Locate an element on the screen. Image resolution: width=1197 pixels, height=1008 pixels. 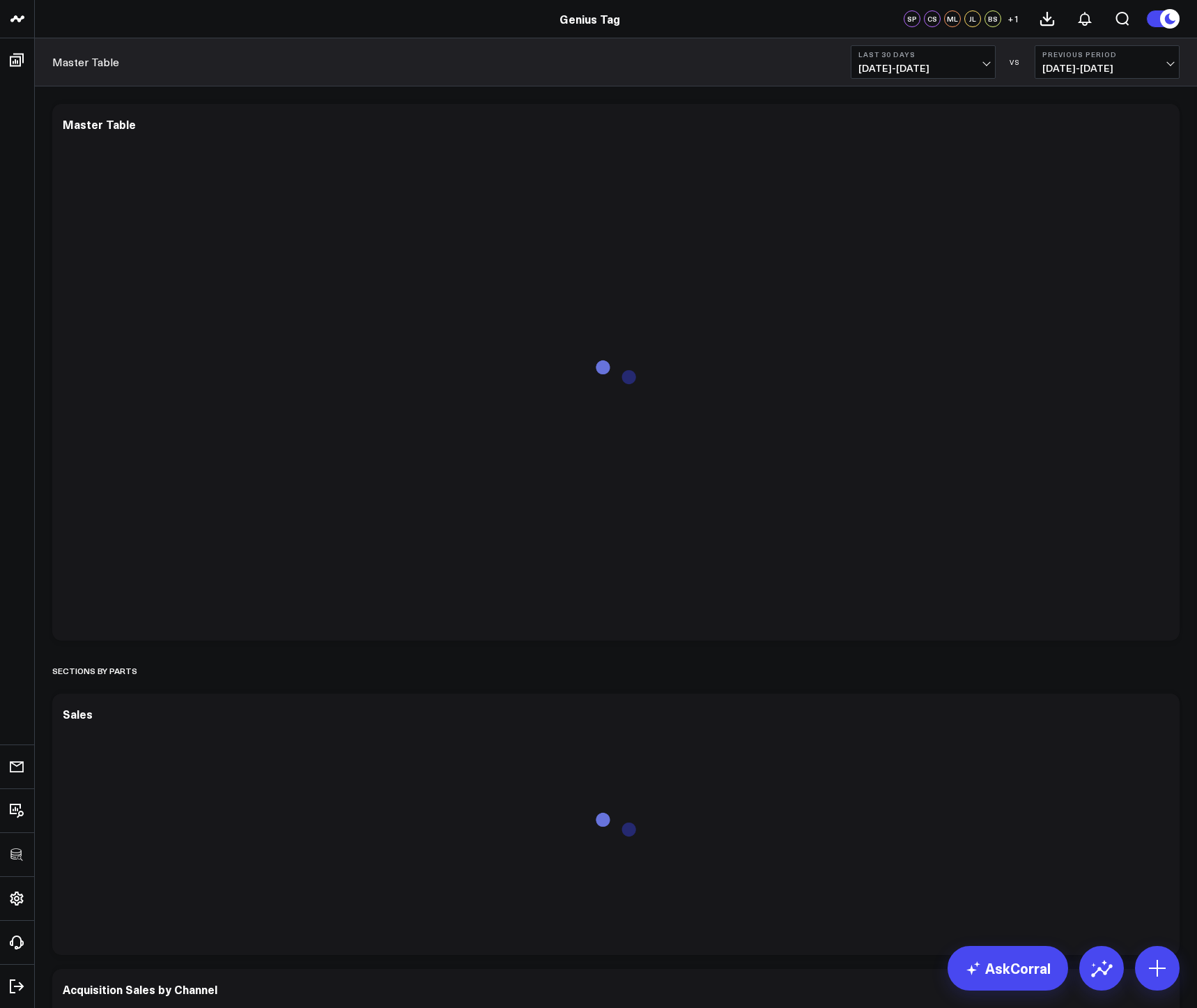
button: +1 is located at coordinates (1013, 19).